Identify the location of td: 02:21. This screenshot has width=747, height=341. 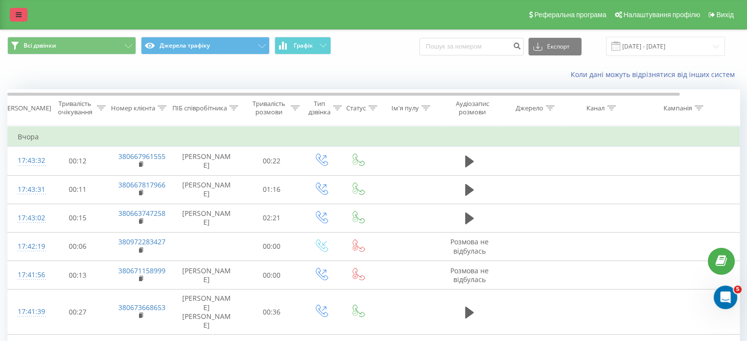
(272, 218).